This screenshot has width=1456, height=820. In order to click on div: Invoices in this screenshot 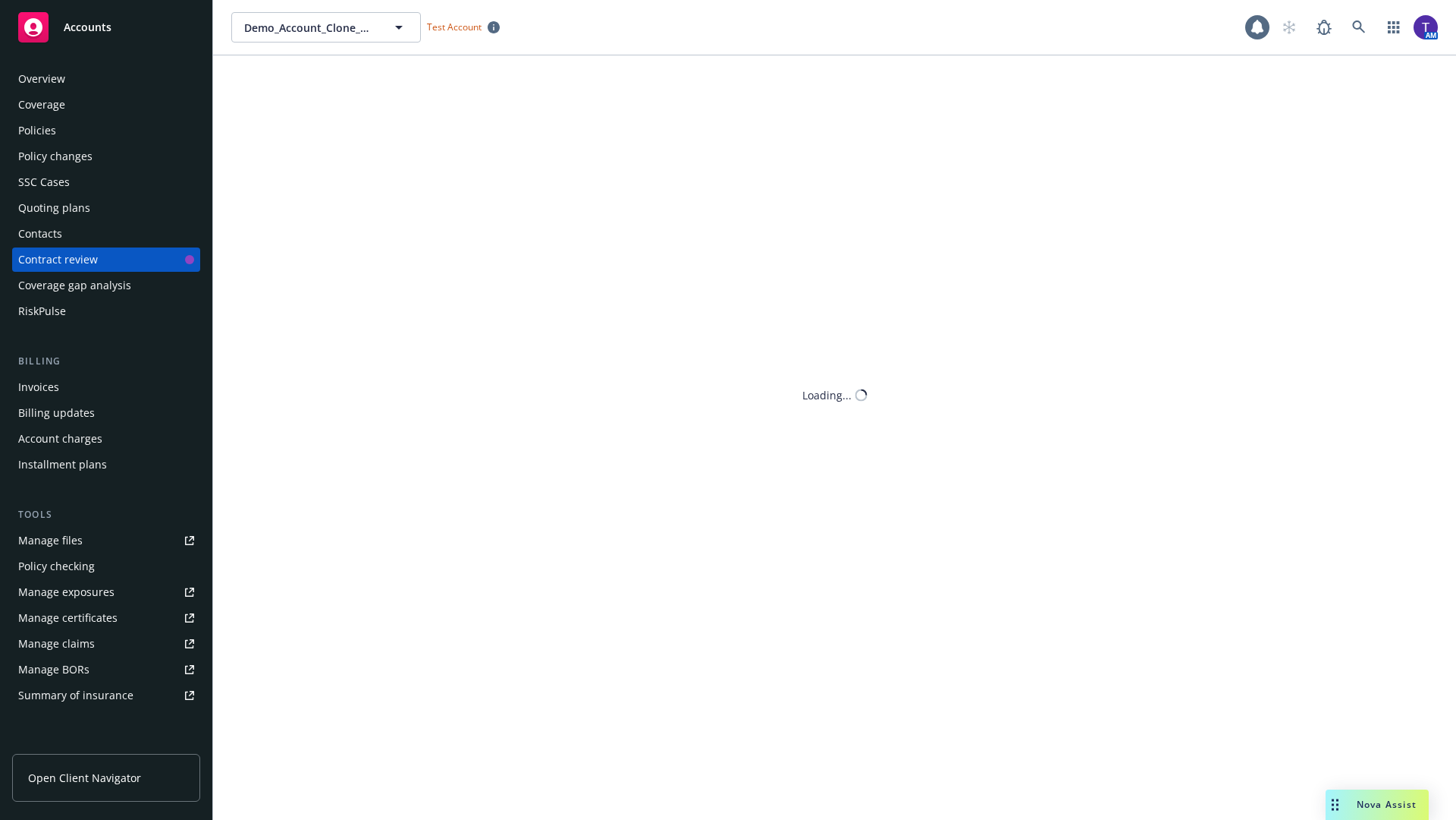, I will do `click(39, 387)`.